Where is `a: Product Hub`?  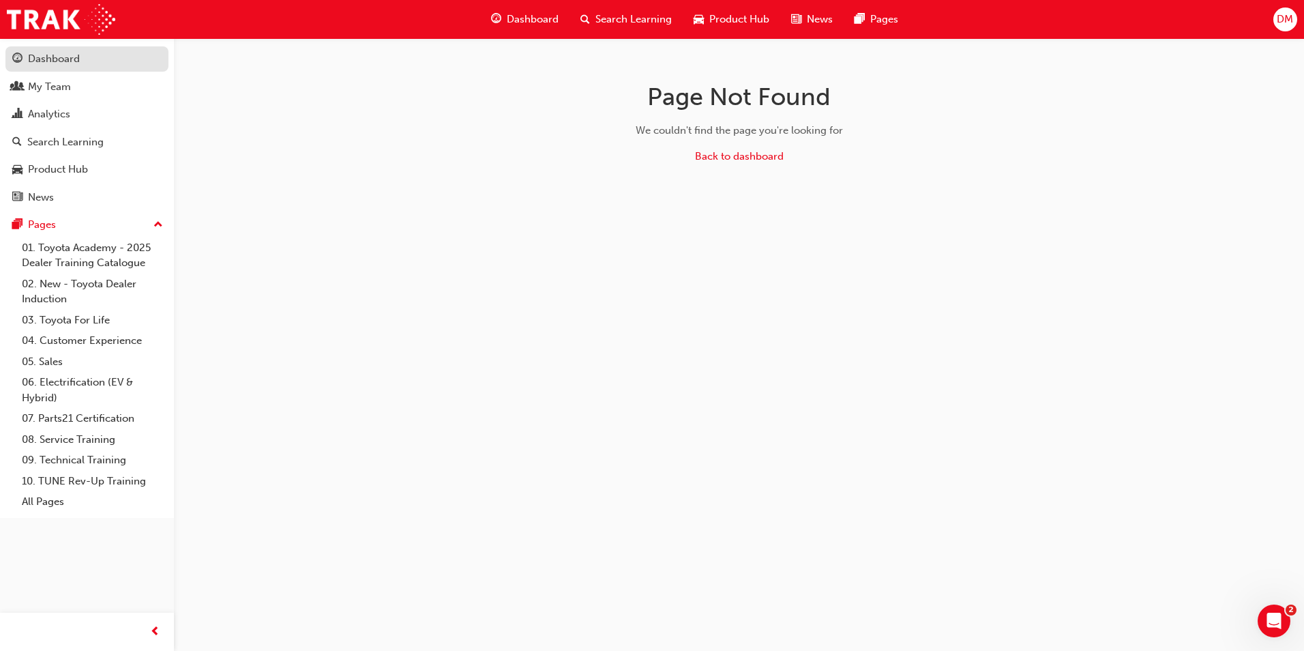 a: Product Hub is located at coordinates (87, 169).